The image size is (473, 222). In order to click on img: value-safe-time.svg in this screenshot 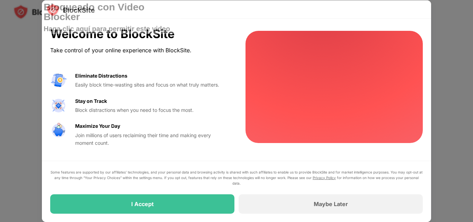, I will do `click(58, 130)`.